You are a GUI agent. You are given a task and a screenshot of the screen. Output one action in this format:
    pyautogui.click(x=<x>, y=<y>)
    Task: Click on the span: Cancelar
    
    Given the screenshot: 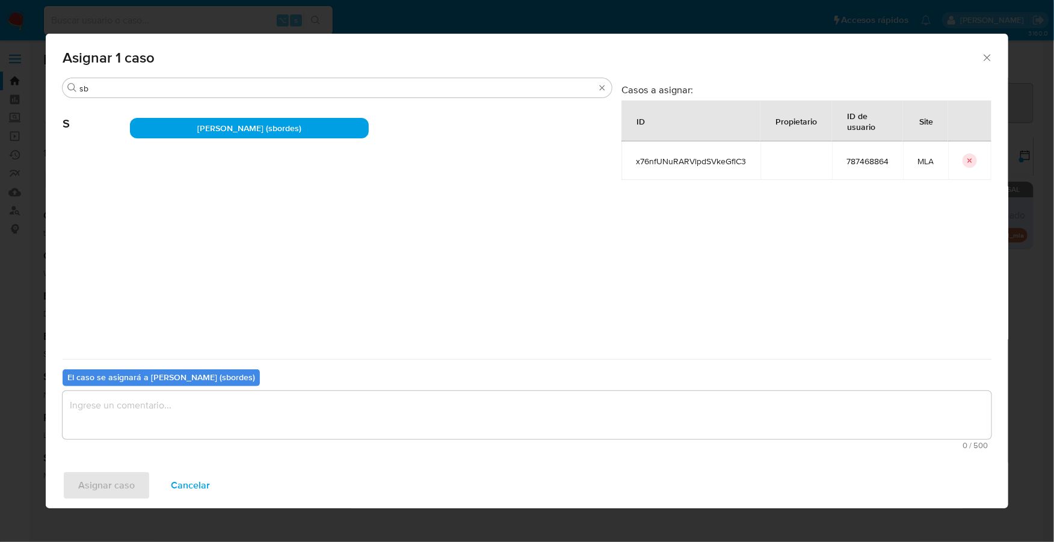 What is the action you would take?
    pyautogui.click(x=190, y=486)
    